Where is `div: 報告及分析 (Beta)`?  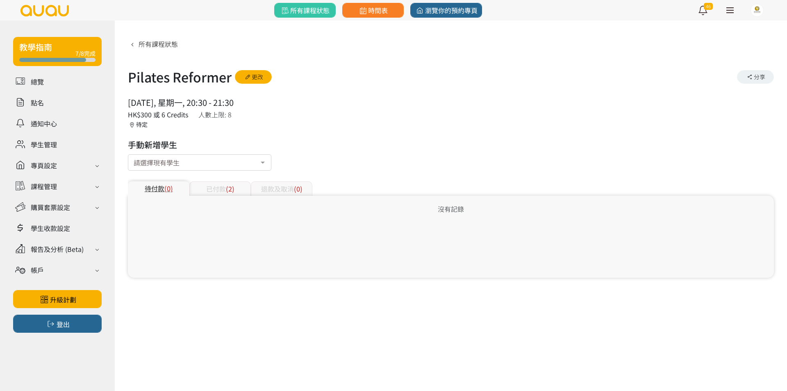 div: 報告及分析 (Beta) is located at coordinates (57, 249).